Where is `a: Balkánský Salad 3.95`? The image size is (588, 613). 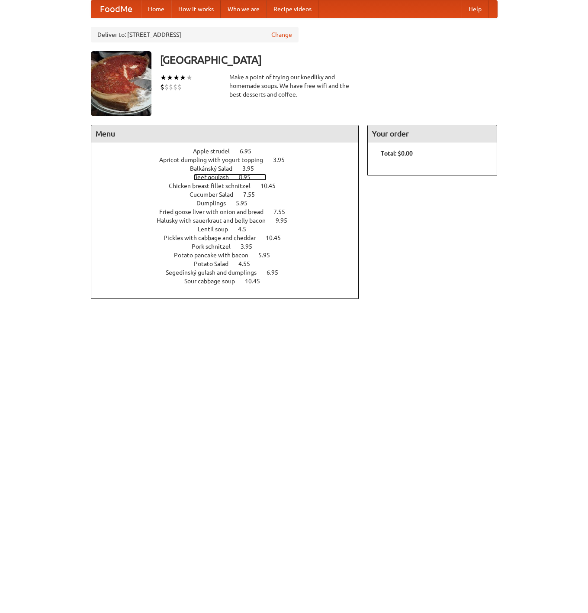
a: Balkánský Salad 3.95 is located at coordinates (230, 168).